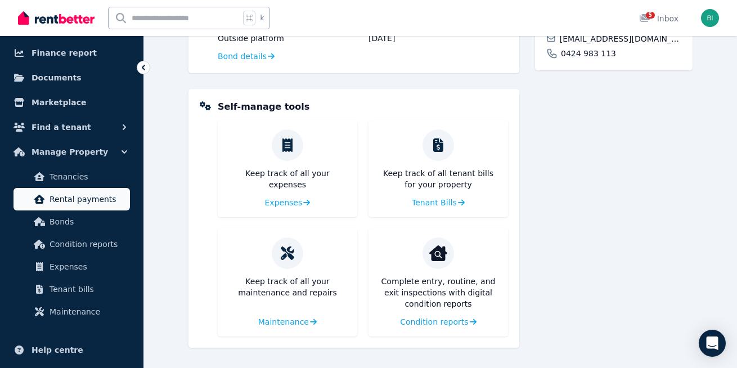 The height and width of the screenshot is (368, 737). Describe the element at coordinates (246, 56) in the screenshot. I see `a: Bond details` at that location.